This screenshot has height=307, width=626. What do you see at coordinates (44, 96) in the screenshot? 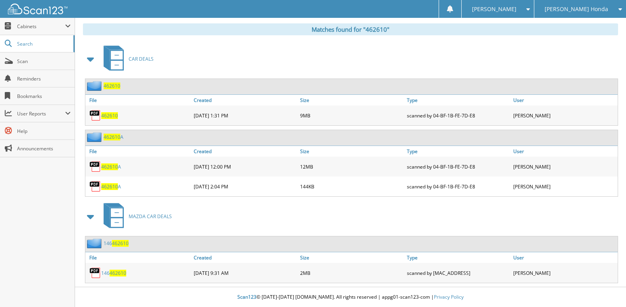
I see `span: Bookmarks` at bounding box center [44, 96].